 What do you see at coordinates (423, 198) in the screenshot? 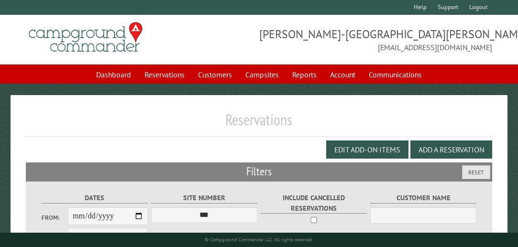
I see `label: Customer Name` at bounding box center [423, 198].